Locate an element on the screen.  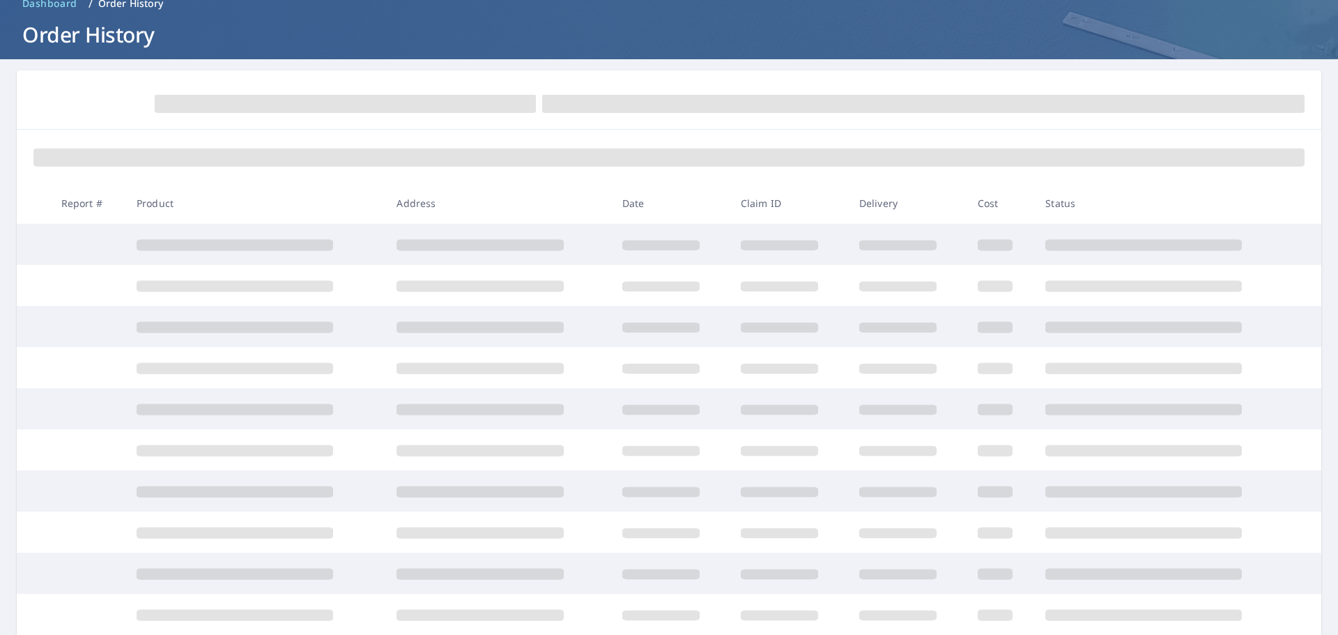
th: Status is located at coordinates (1164, 203).